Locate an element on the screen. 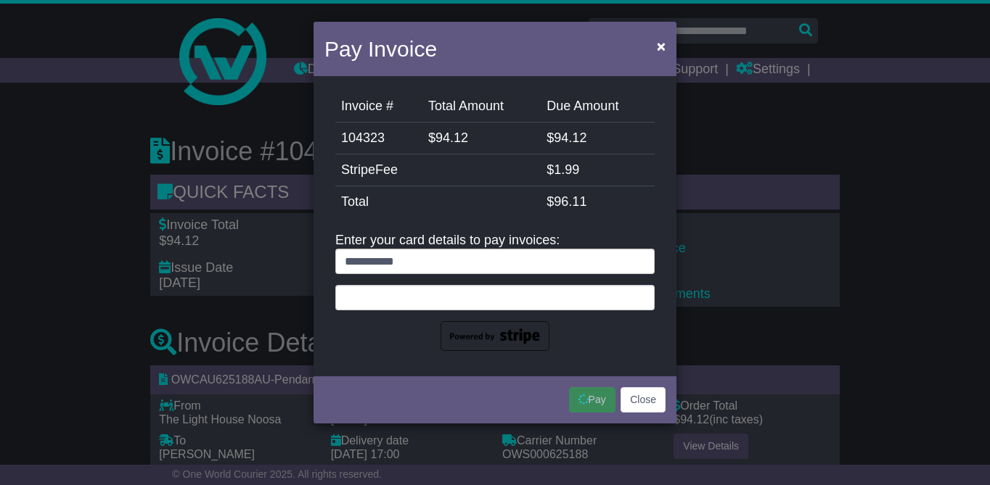 This screenshot has width=990, height=485. img: powered-by-stripe.png is located at coordinates (495, 337).